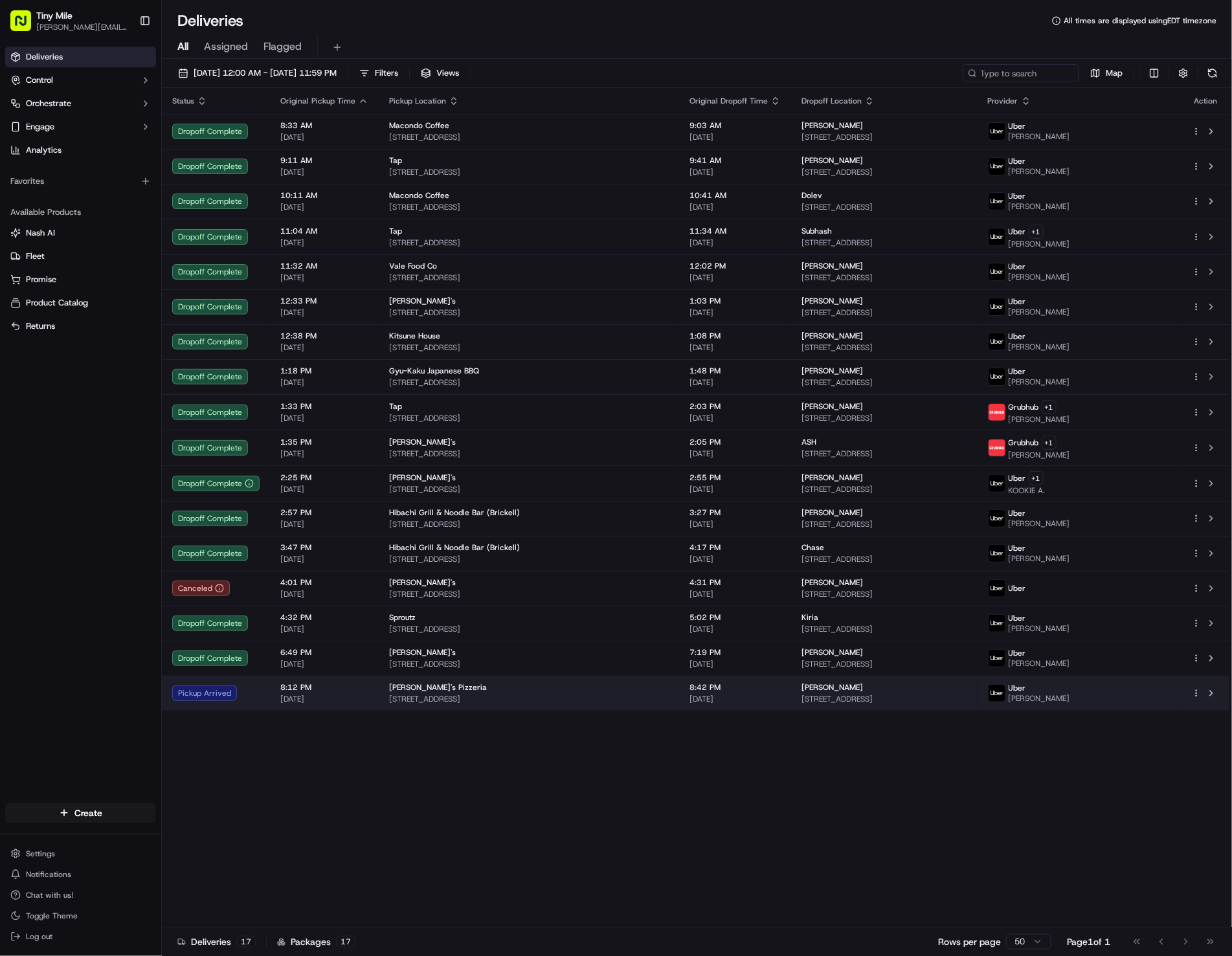 The image size is (1232, 956). I want to click on button: Control, so click(80, 80).